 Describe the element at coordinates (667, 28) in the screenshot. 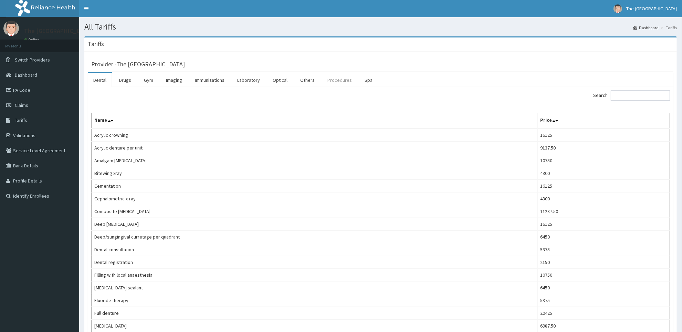

I see `li: Tariffs` at that location.